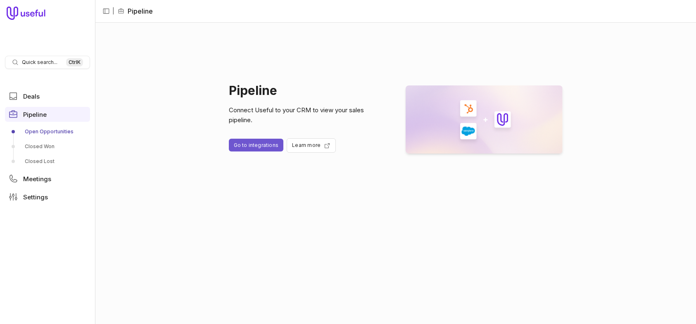 This screenshot has width=696, height=324. Describe the element at coordinates (48, 147) in the screenshot. I see `a: Closed Won` at that location.